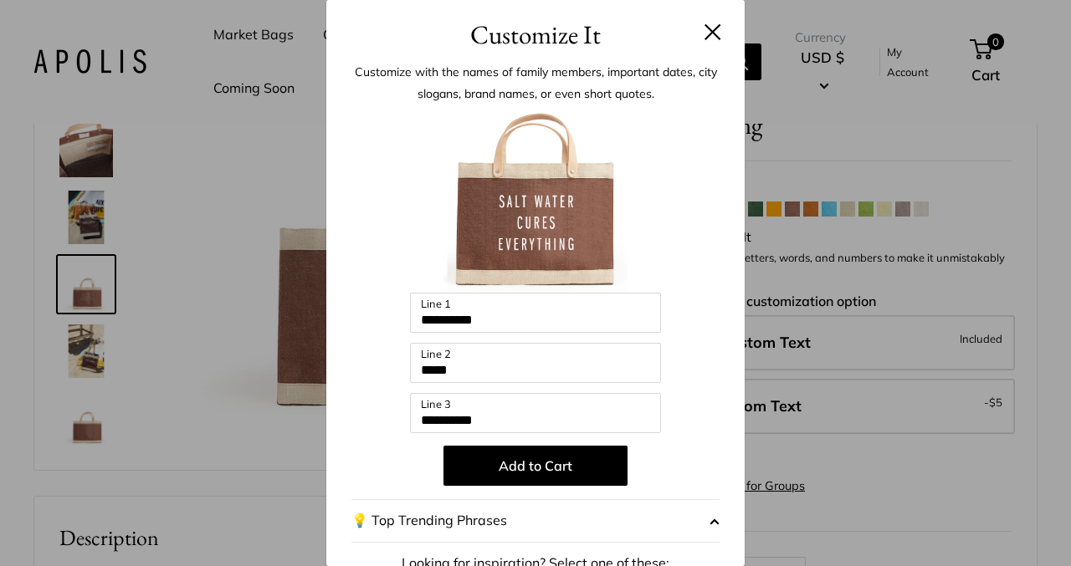 The width and height of the screenshot is (1071, 566). I want to click on h3: Customize It, so click(535, 34).